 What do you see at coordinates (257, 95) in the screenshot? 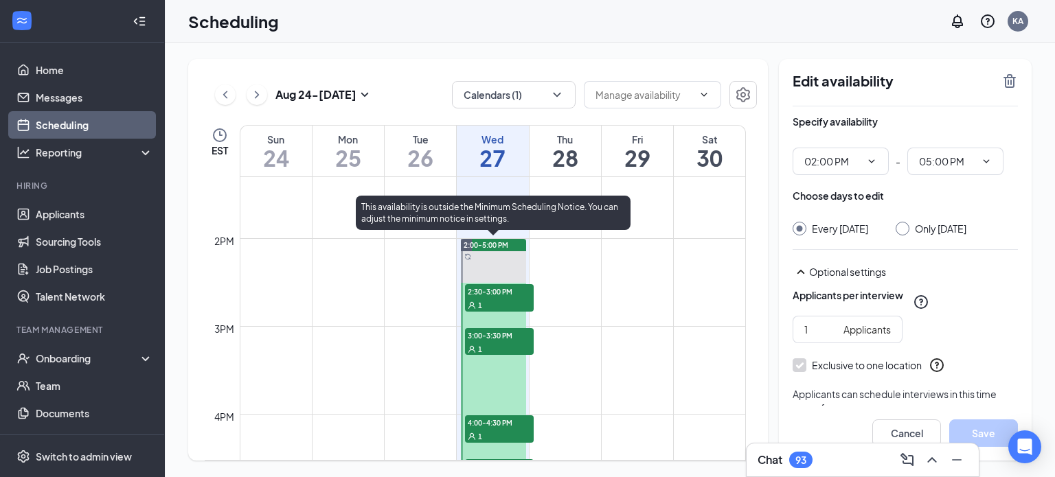
I see `button: ChevronRight` at bounding box center [257, 95].